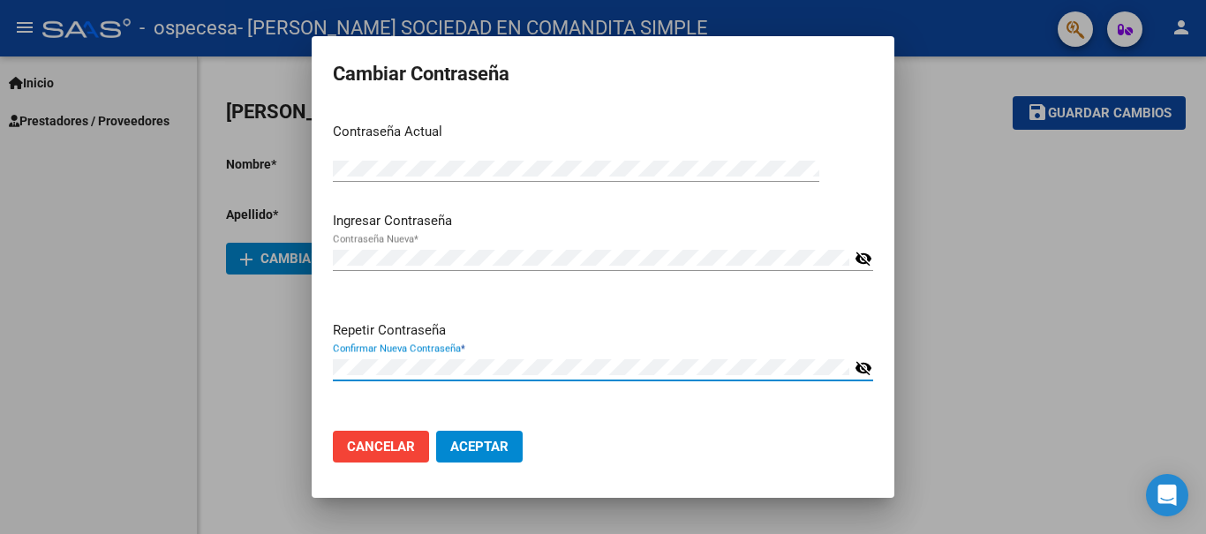 Image resolution: width=1206 pixels, height=534 pixels. Describe the element at coordinates (479, 447) in the screenshot. I see `button: Aceptar` at that location.